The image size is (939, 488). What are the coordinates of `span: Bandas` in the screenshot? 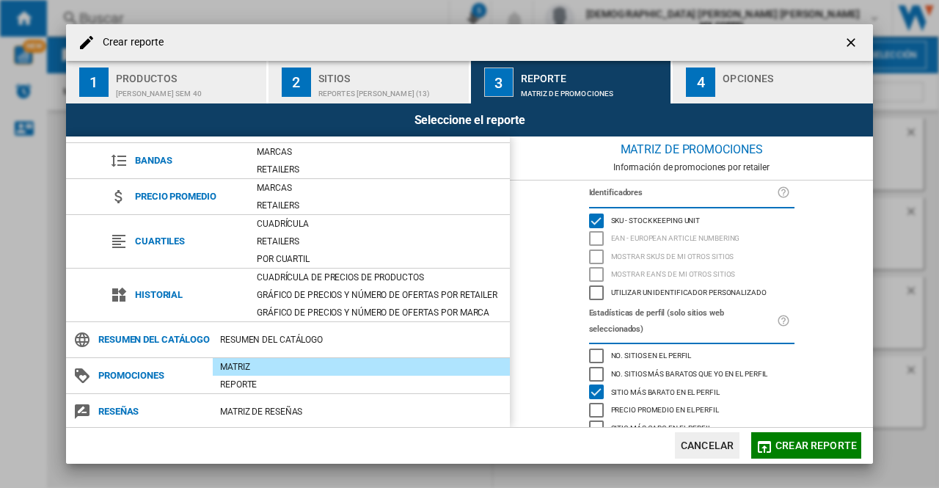 It's located at (188, 161).